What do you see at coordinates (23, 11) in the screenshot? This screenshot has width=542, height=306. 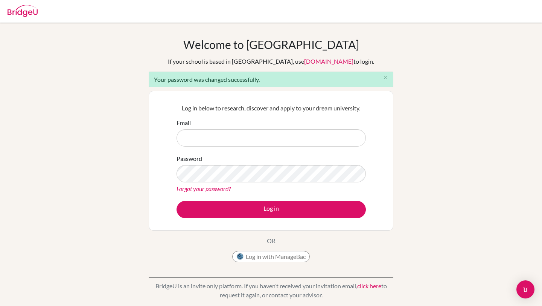 I see `img: Bridge-U` at bounding box center [23, 11].